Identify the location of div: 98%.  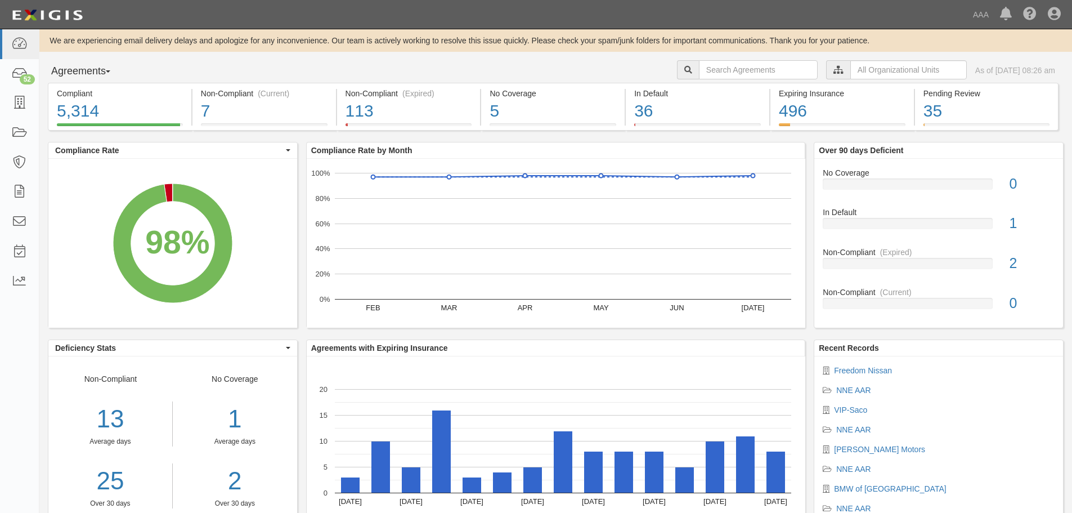
(177, 243).